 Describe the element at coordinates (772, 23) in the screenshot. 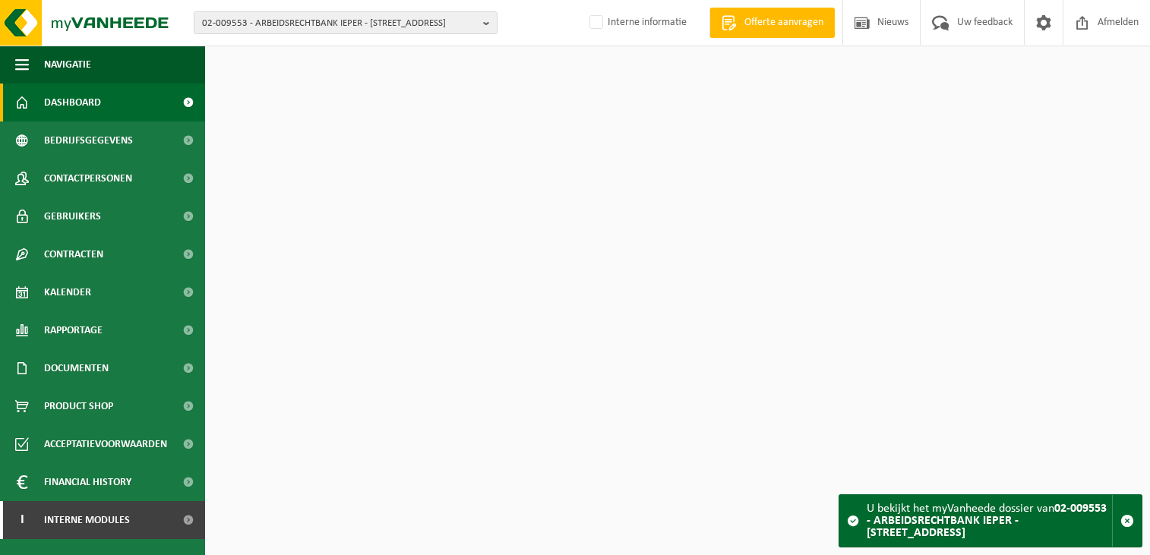

I see `a: Offerte aanvragen` at that location.